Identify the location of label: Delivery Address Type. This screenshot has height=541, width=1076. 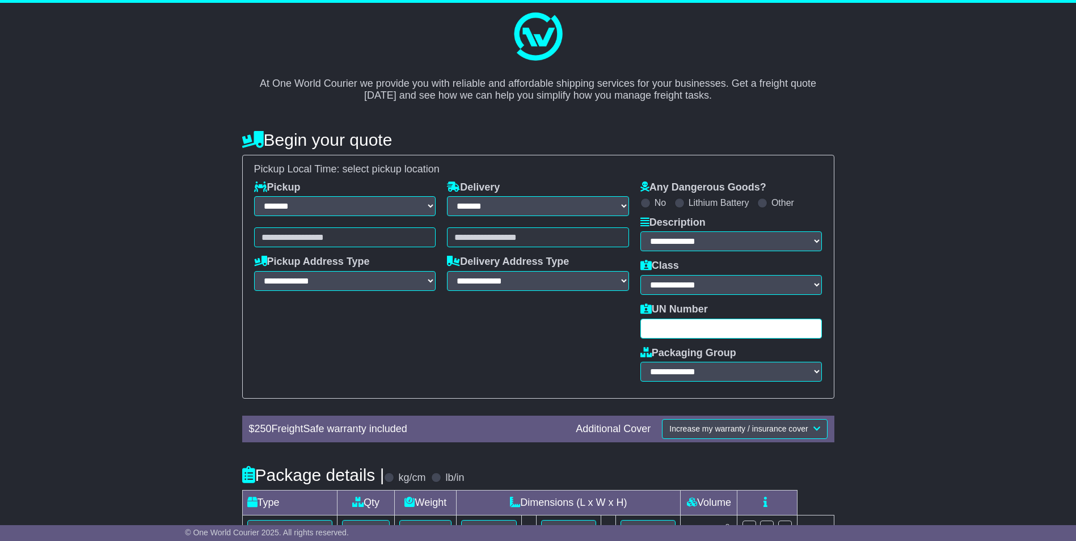
(508, 262).